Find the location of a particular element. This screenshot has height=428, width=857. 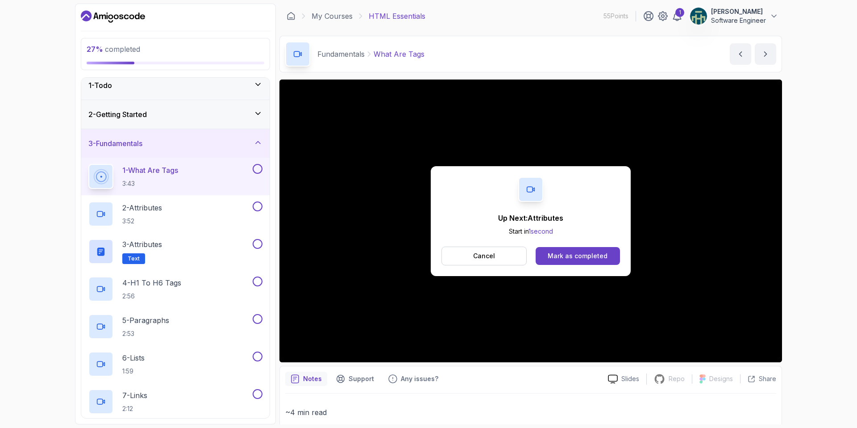

p: Fundamentals is located at coordinates (341, 54).